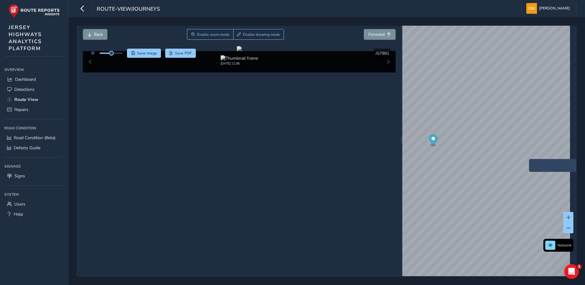 This screenshot has height=285, width=585. I want to click on a: Help, so click(34, 214).